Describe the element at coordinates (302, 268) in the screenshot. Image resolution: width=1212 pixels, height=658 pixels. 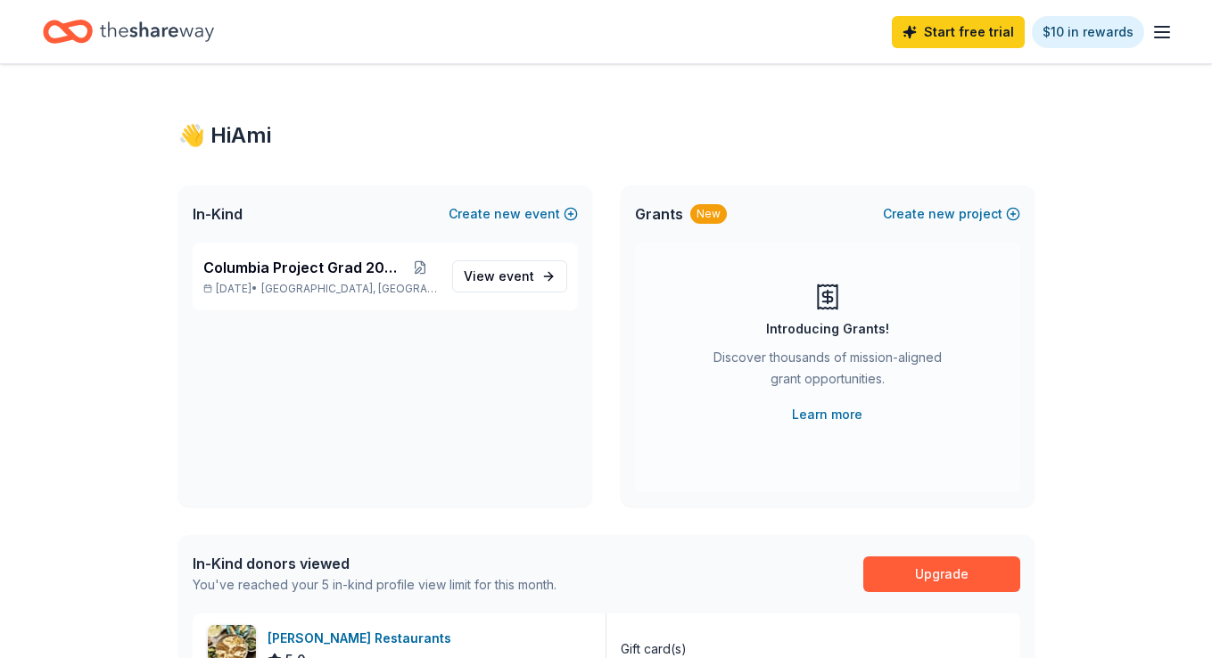
I see `span: Columbia Project Grad 2026` at that location.